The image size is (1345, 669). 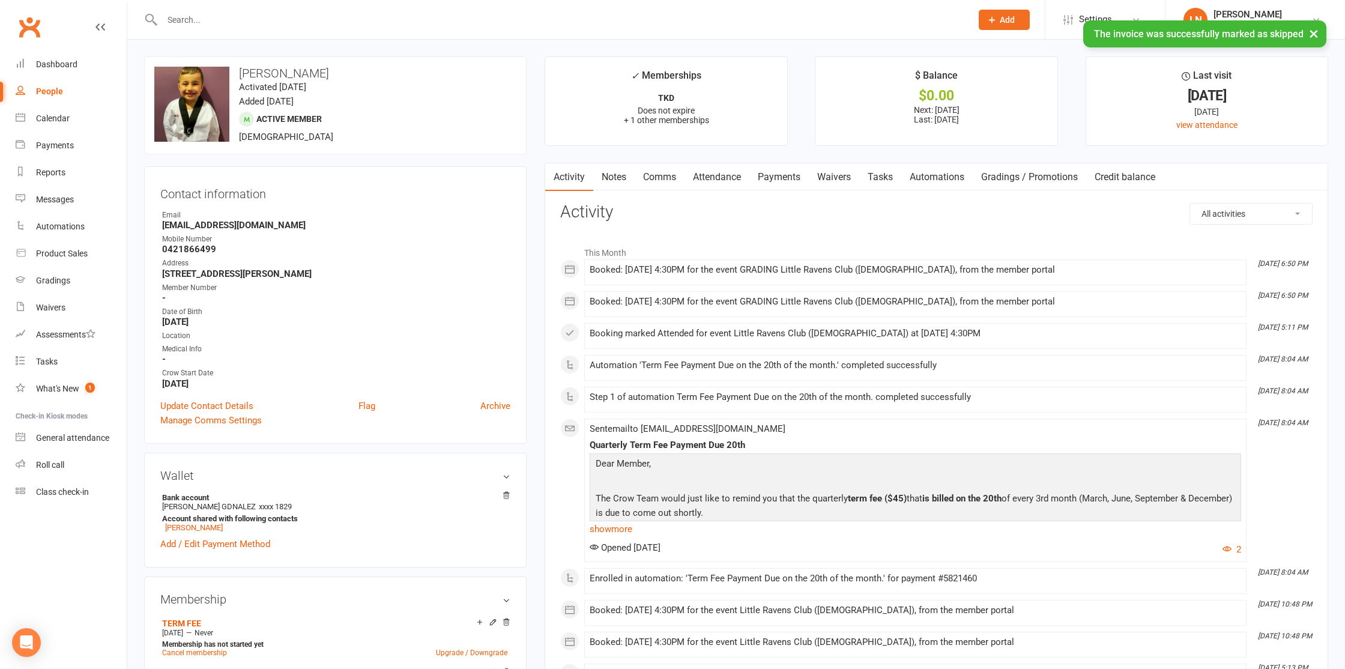 I want to click on p: The Crow Team would just like to remind you that the quarterly, so click(x=915, y=507).